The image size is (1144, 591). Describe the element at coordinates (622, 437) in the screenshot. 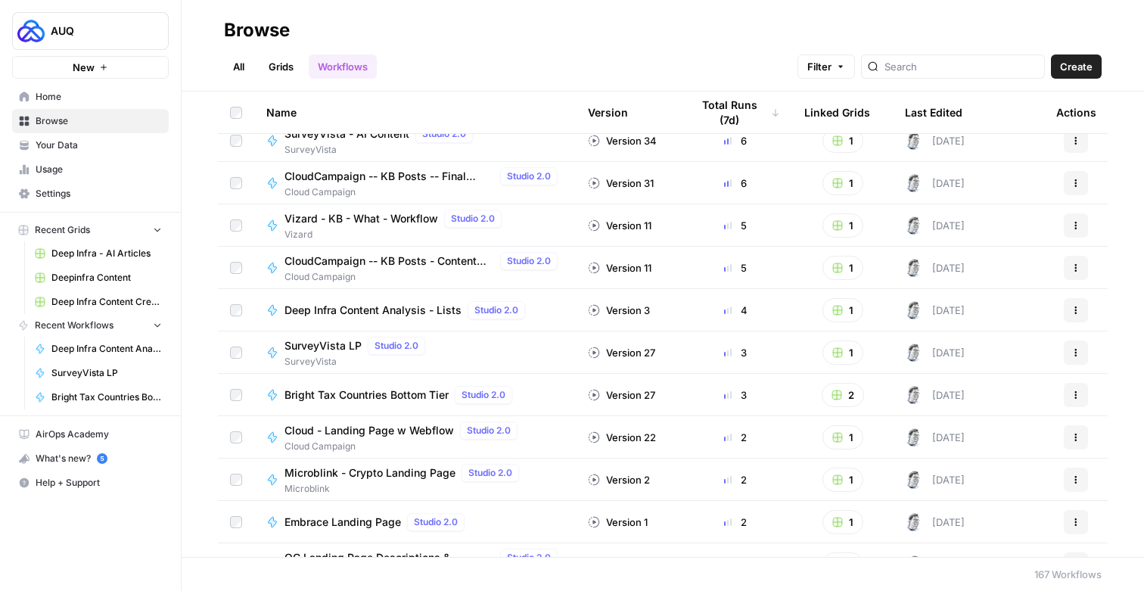

I see `div: Version 22` at that location.